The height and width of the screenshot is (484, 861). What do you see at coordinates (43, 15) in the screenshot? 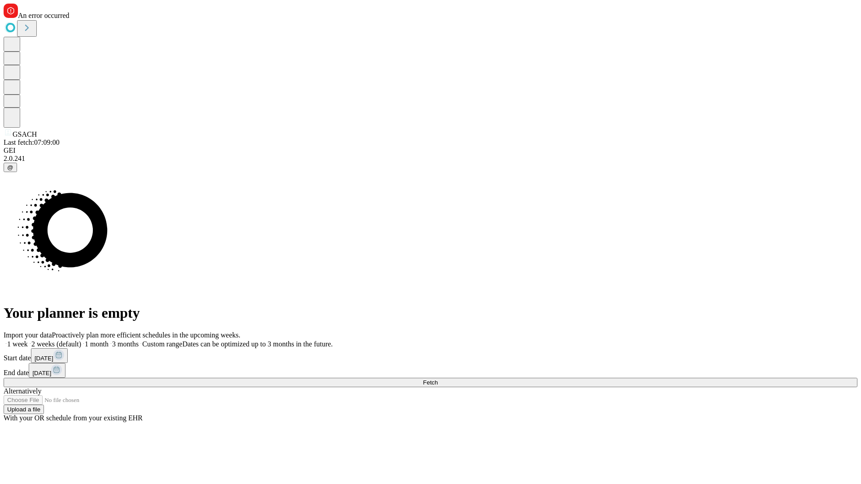
I see `span: An error occurred` at bounding box center [43, 15].